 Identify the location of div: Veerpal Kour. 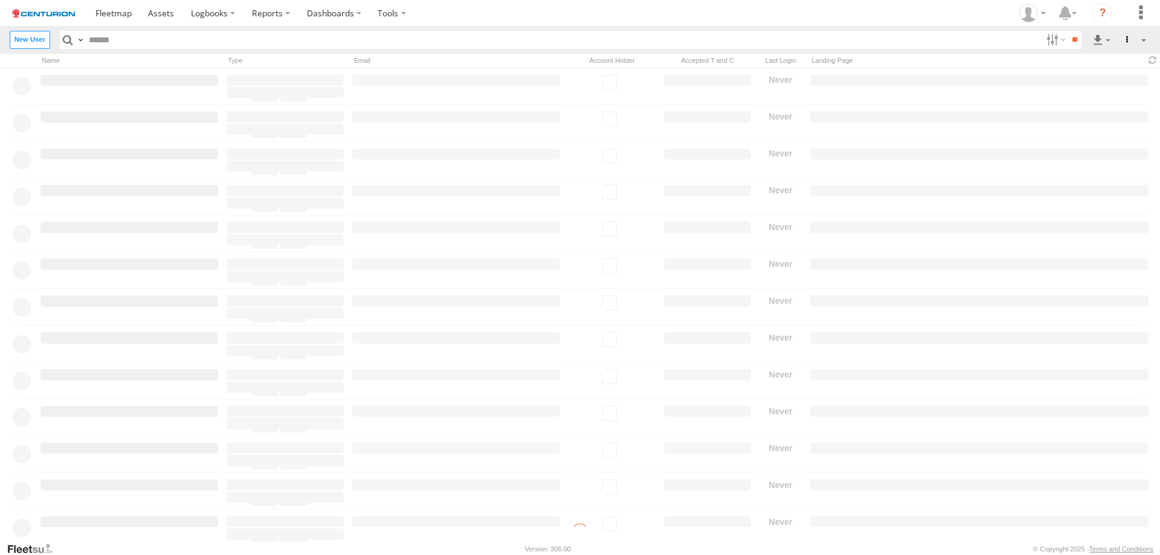
(1033, 13).